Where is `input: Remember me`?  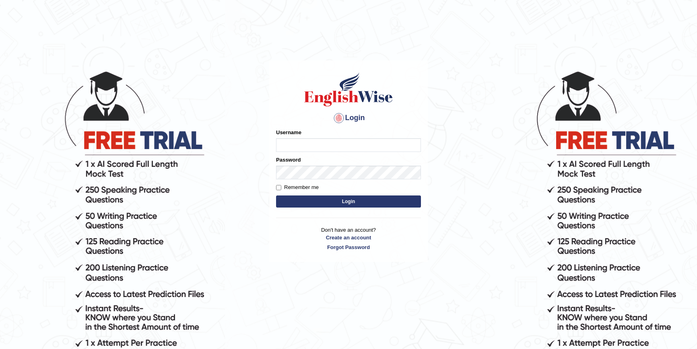 input: Remember me is located at coordinates (279, 187).